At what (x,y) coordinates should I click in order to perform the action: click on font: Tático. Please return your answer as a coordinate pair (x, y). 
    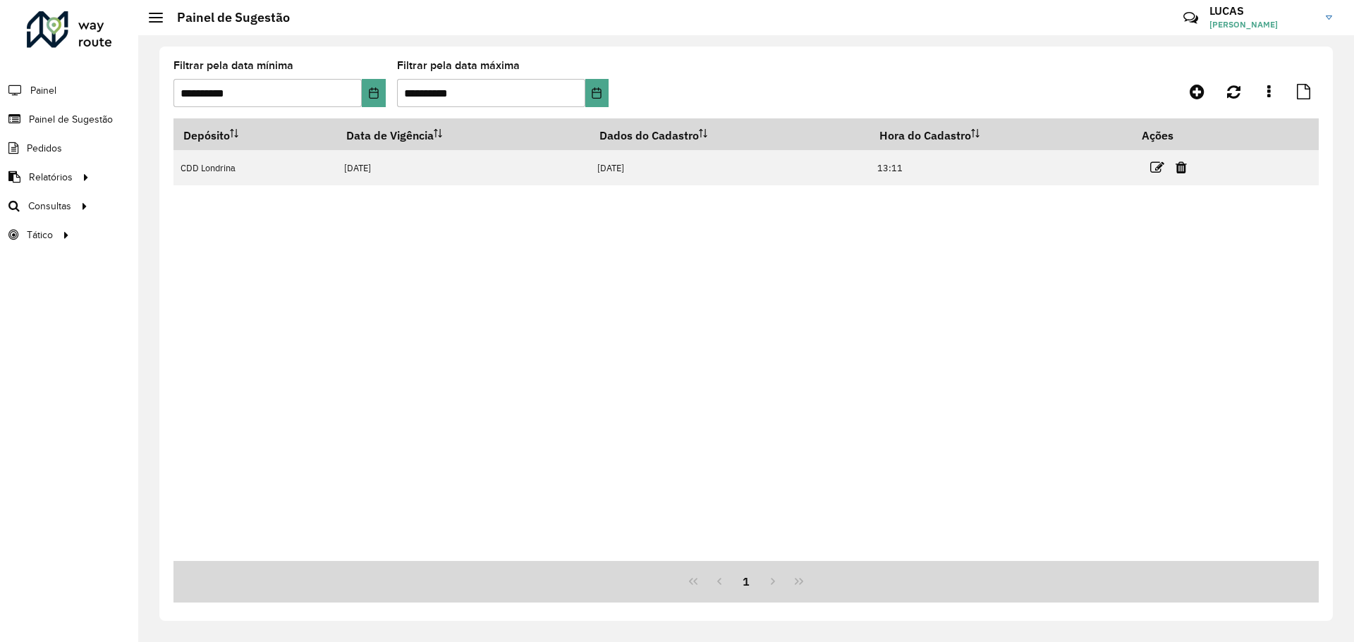
    Looking at the image, I should click on (39, 235).